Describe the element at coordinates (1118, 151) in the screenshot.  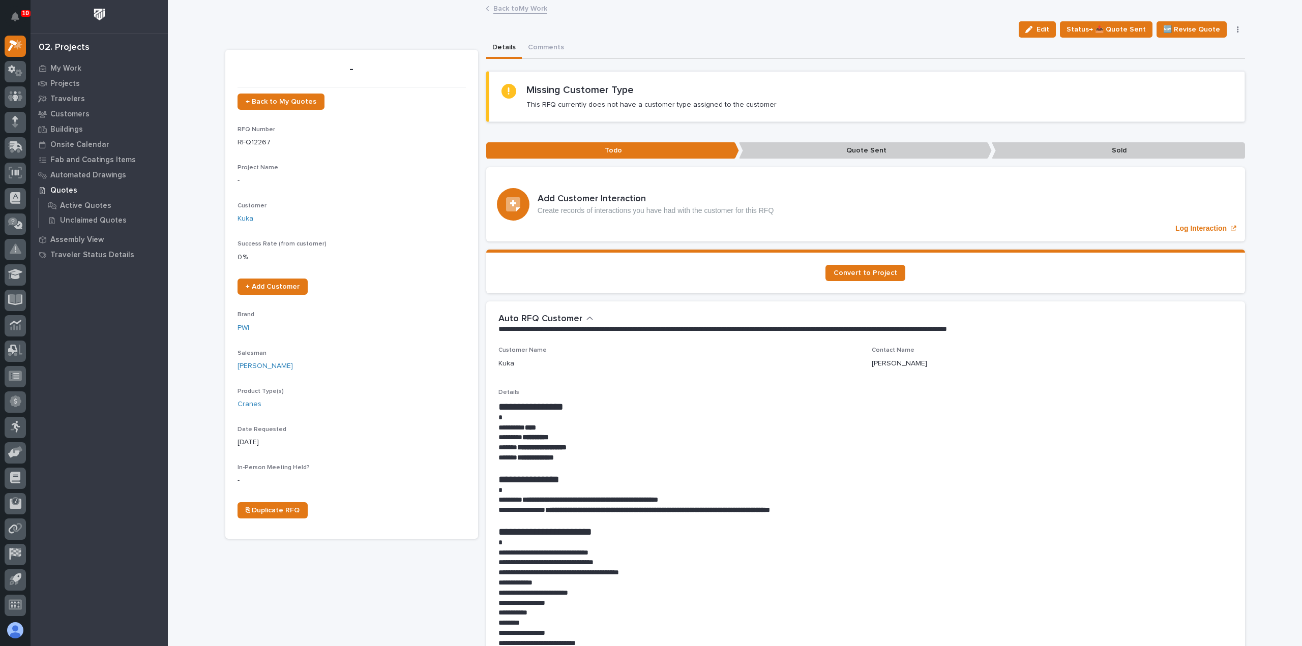
I see `p: Sold` at that location.